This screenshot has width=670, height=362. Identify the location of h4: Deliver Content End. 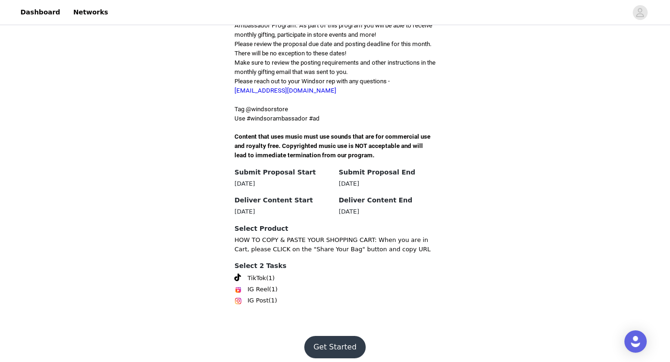
(387, 200).